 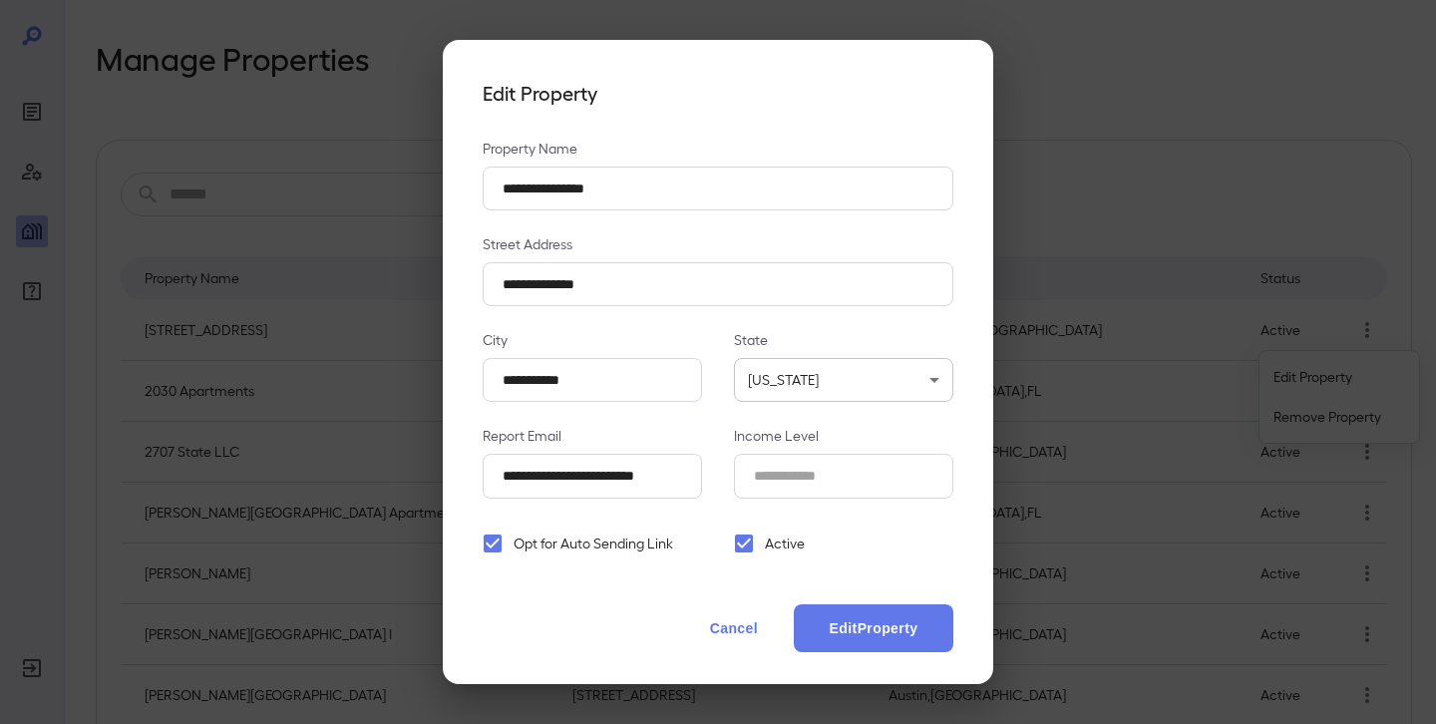 What do you see at coordinates (718, 244) in the screenshot?
I see `p: Street Address` at bounding box center [718, 244].